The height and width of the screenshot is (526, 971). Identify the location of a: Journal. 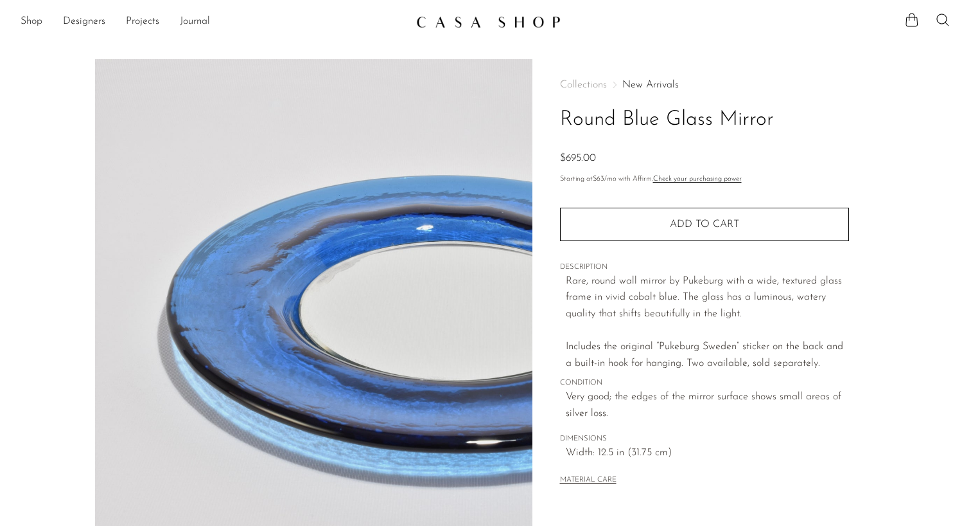
(195, 22).